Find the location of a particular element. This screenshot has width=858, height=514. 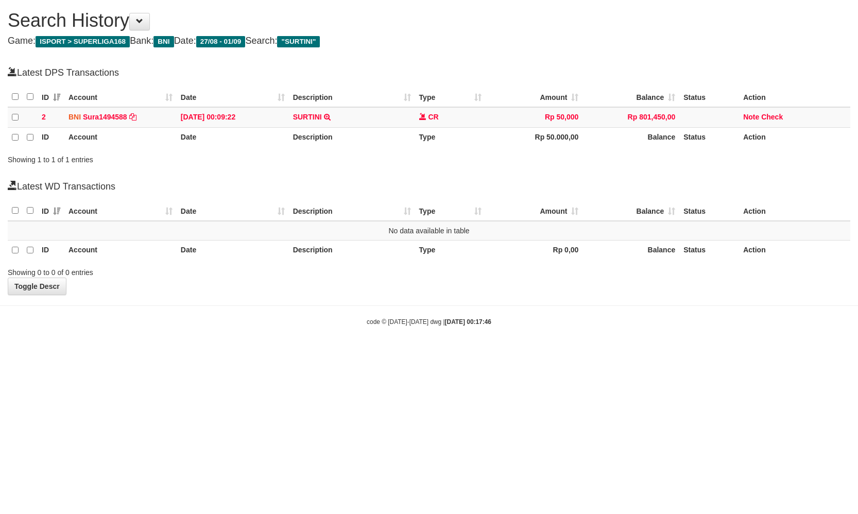

a: SURTINI is located at coordinates (307, 117).